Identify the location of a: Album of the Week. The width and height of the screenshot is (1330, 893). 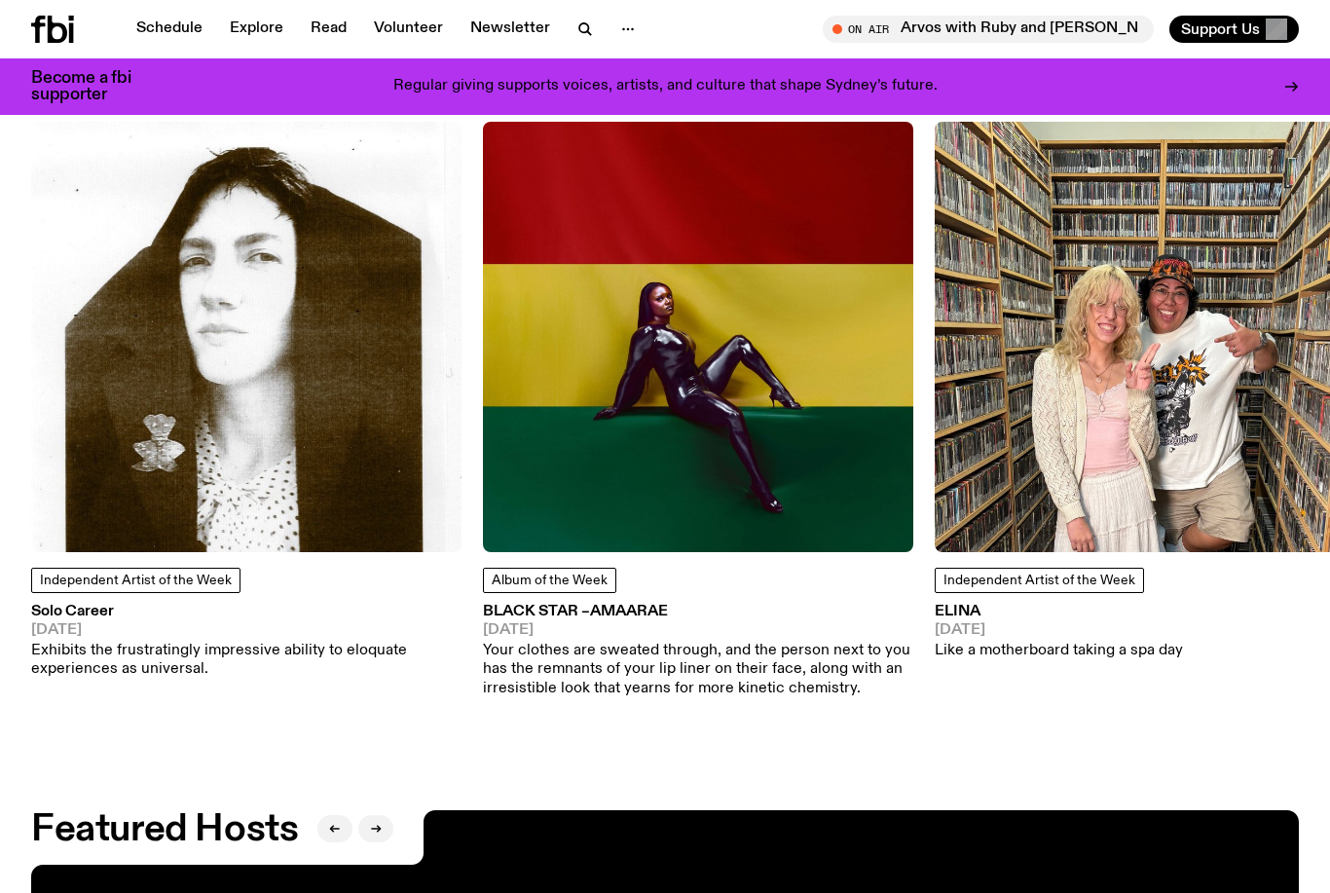
(549, 580).